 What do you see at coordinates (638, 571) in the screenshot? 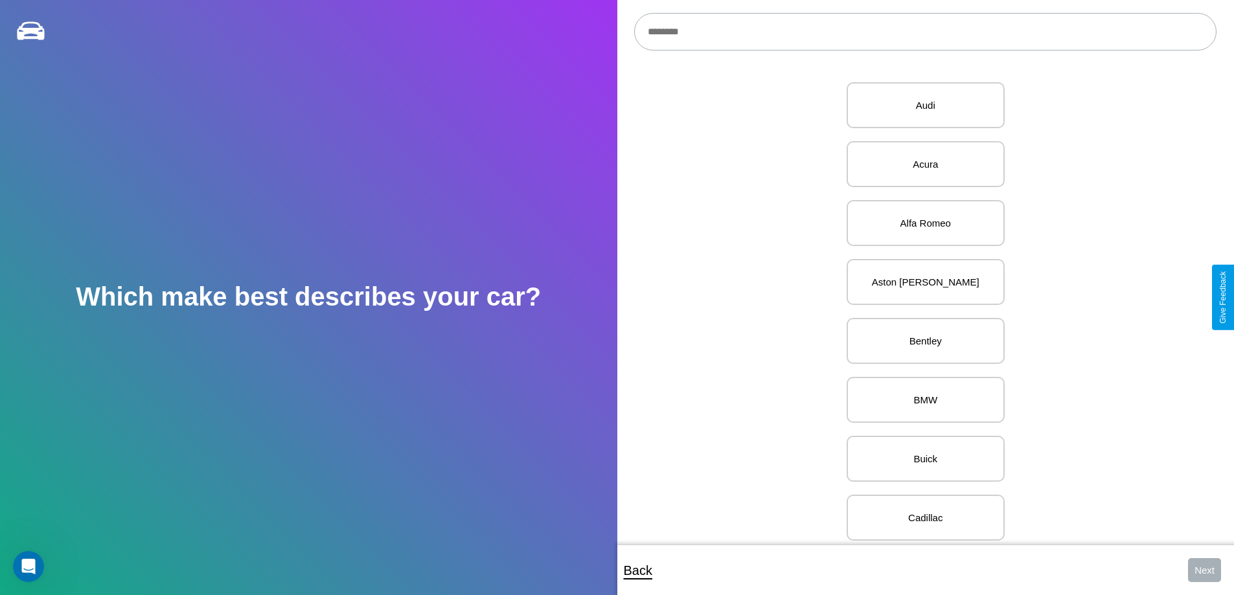
I see `p: Back` at bounding box center [638, 571].